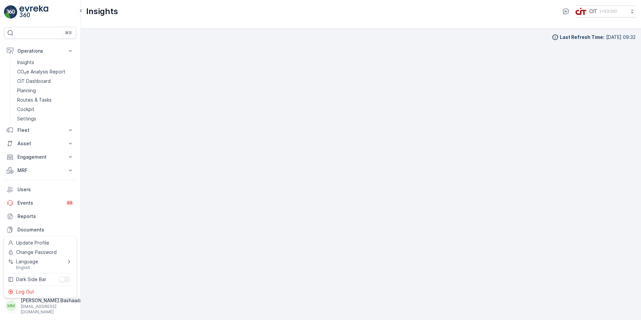 The width and height of the screenshot is (641, 320). I want to click on button: Engagement, so click(40, 157).